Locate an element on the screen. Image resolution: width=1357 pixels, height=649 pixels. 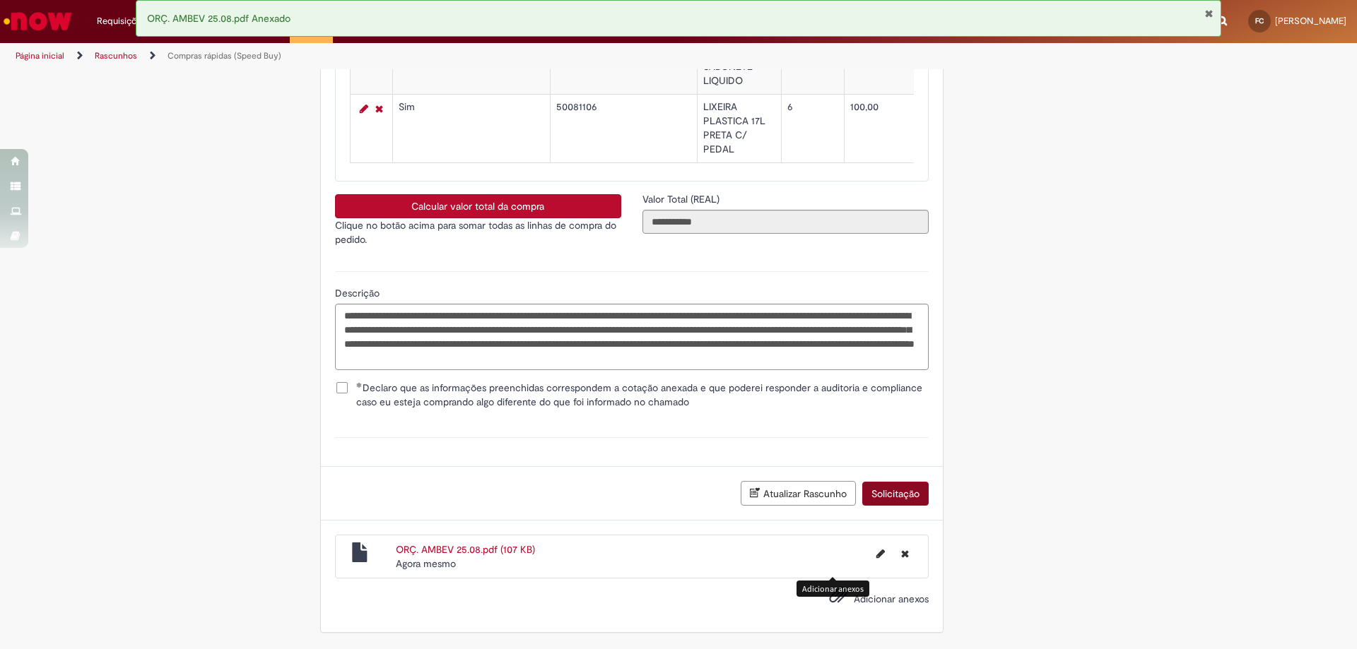
button: Calcular valor total da compra is located at coordinates (478, 206).